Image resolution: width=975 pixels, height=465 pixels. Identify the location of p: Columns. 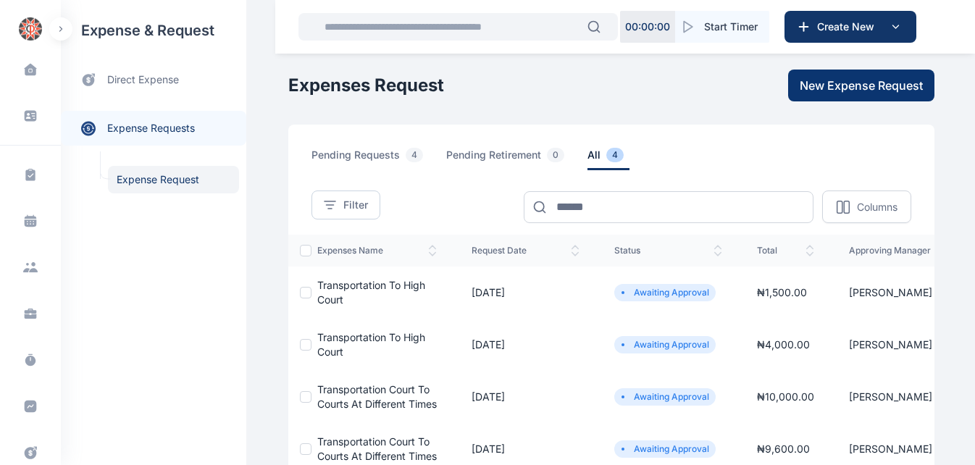
(877, 207).